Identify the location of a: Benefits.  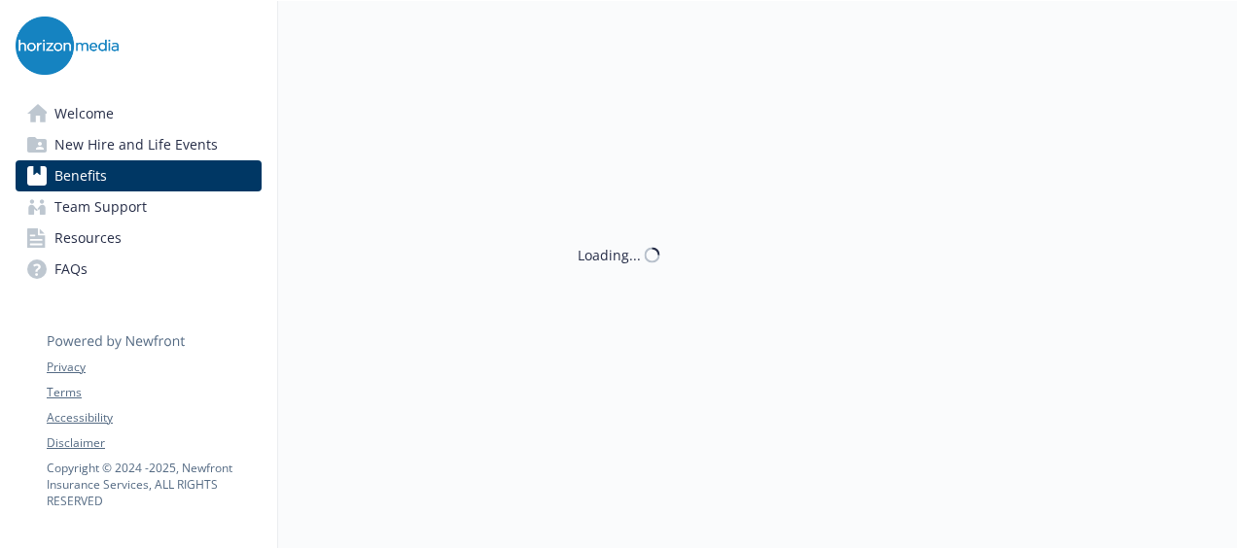
(138, 176).